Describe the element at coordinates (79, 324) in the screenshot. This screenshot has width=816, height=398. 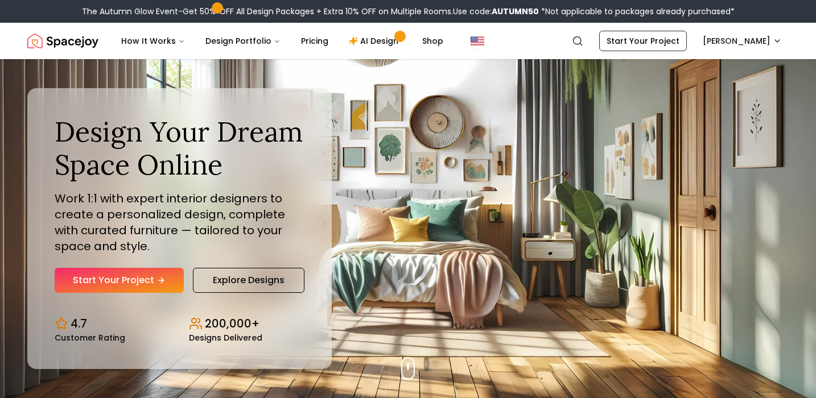
I see `p: 4.7` at that location.